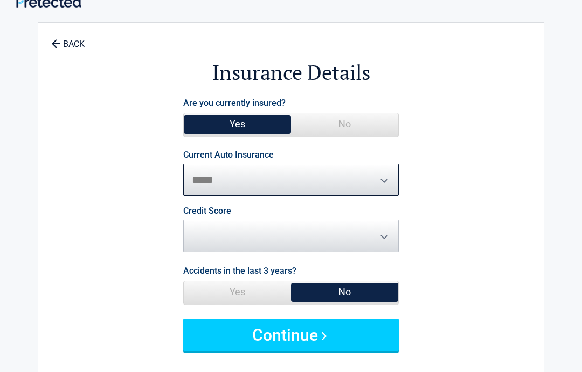 The image size is (582, 372). I want to click on a: BACK, so click(68, 39).